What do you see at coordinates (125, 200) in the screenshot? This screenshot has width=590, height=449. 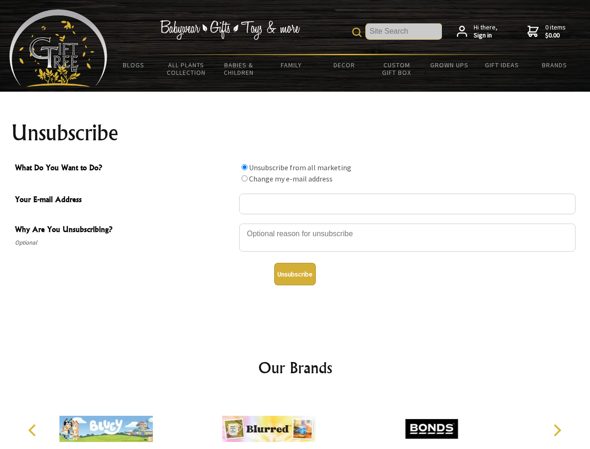 I see `span: Your E-mail Address` at bounding box center [125, 200].